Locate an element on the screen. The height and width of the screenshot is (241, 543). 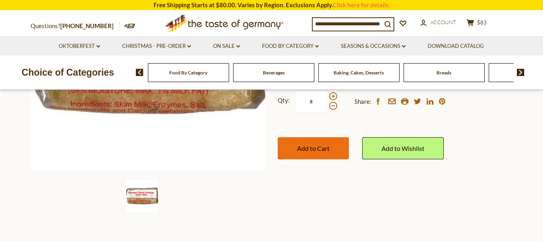
span: Food By Category is located at coordinates (188, 72).